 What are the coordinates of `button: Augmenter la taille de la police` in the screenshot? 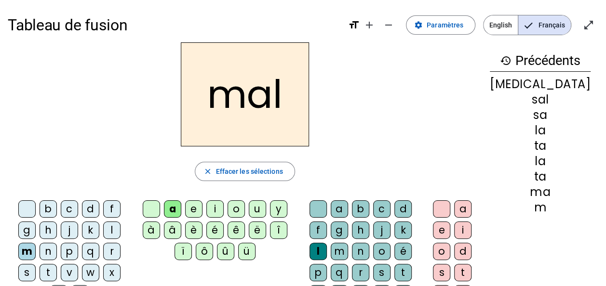 It's located at (369, 25).